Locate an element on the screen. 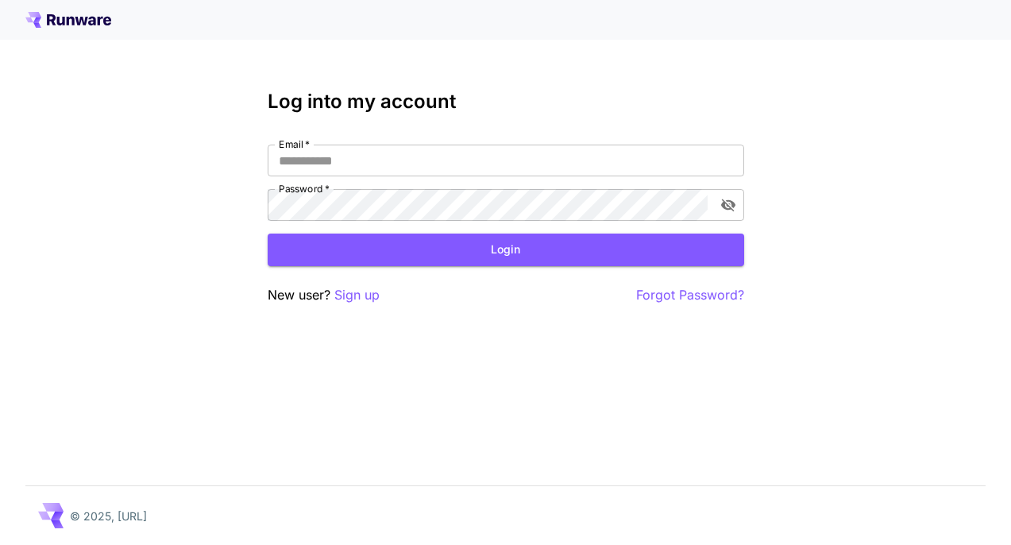 Image resolution: width=1011 pixels, height=545 pixels. button: Forgot Password? is located at coordinates (690, 295).